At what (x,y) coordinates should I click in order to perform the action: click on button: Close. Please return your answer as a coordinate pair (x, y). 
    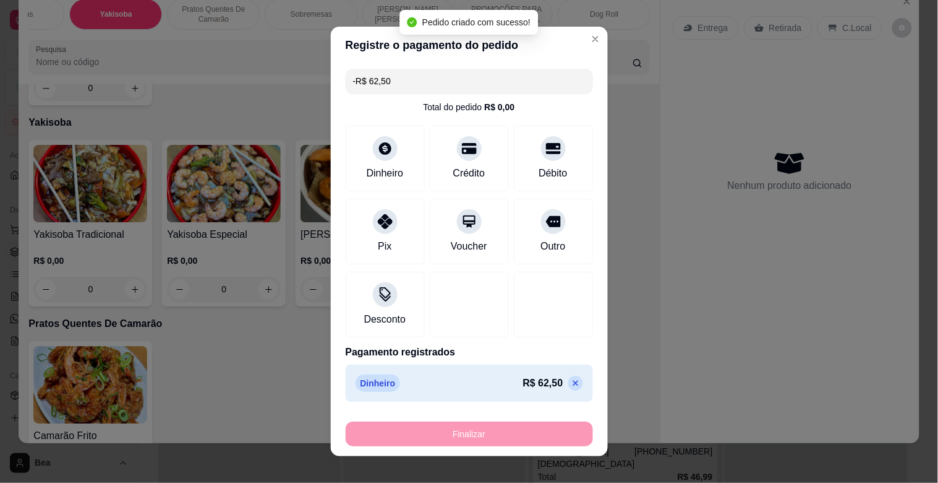
    Looking at the image, I should click on (596, 39).